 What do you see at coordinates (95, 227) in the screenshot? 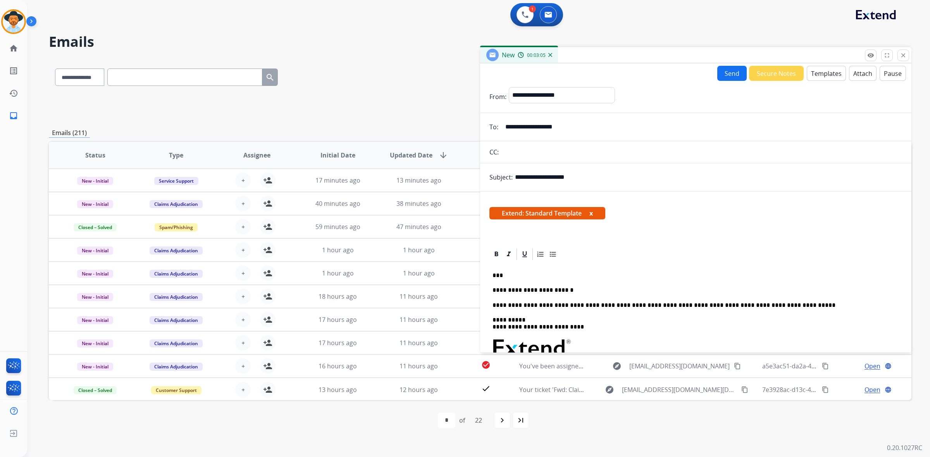
I see `span: Closed – Solved` at bounding box center [95, 227].